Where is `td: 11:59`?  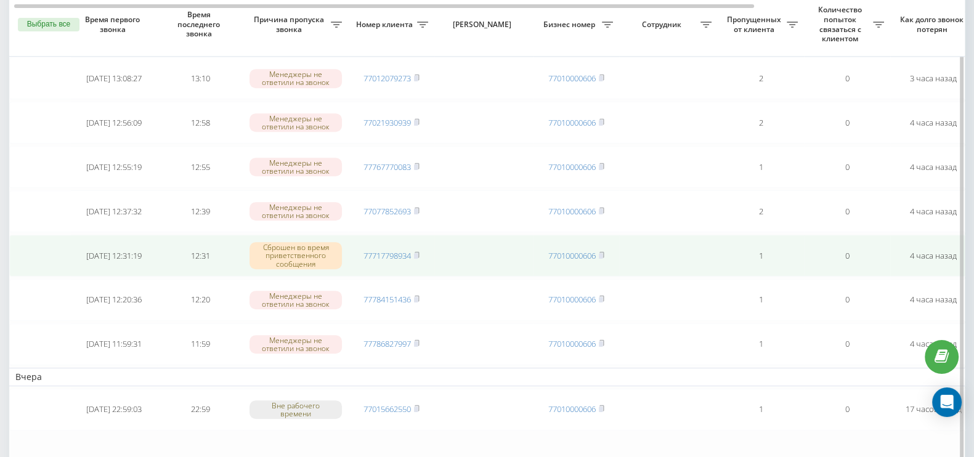
td: 11:59 is located at coordinates (200, 344).